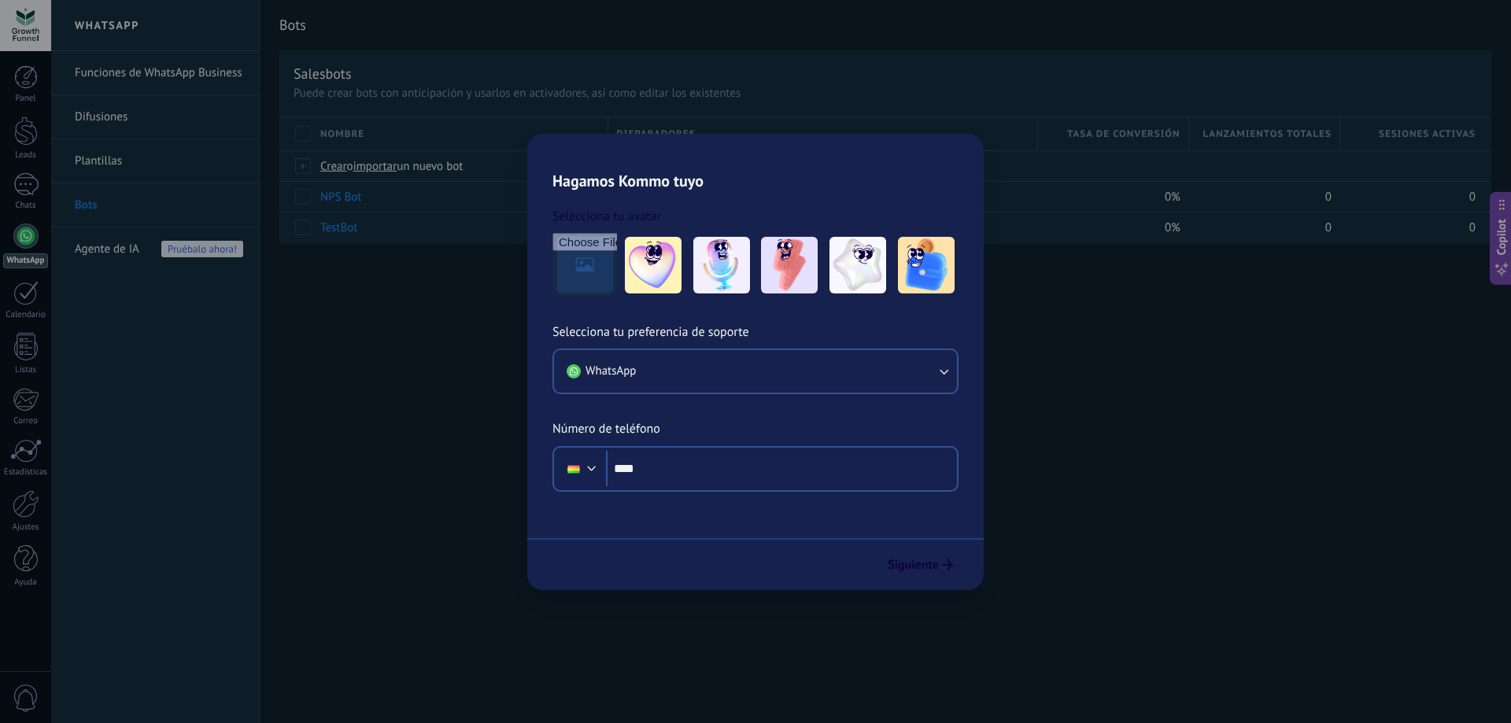 The image size is (1511, 723). I want to click on span: WhatsApp, so click(611, 371).